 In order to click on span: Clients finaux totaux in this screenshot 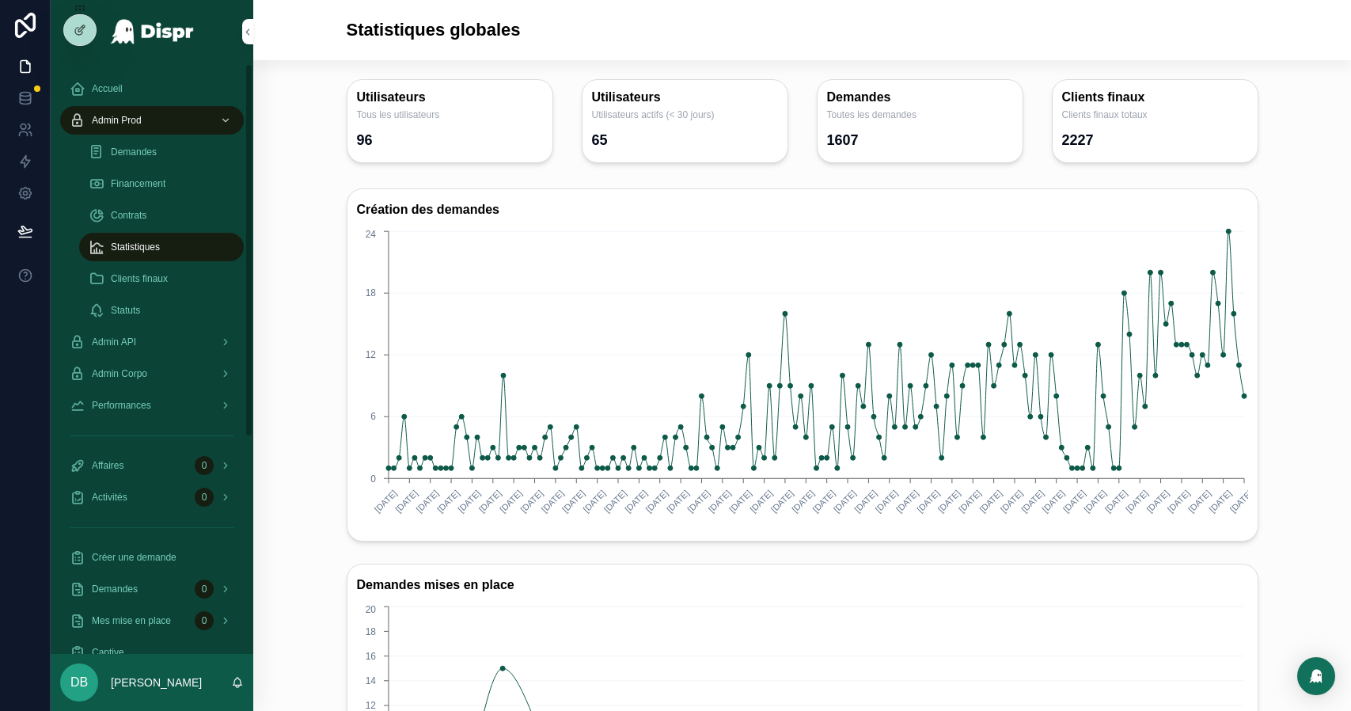, I will do `click(1155, 115)`.